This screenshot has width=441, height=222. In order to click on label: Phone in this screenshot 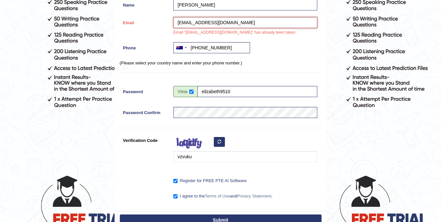, I will do `click(145, 46)`.